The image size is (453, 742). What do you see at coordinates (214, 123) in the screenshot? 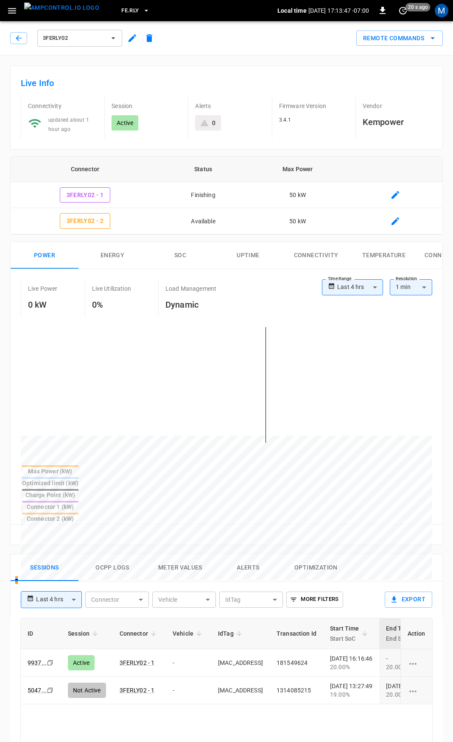
I see `div: 0` at bounding box center [214, 123].